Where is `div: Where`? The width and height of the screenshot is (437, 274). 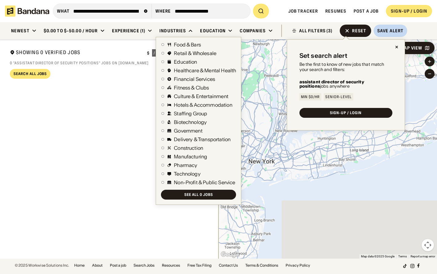 div: Where is located at coordinates (163, 11).